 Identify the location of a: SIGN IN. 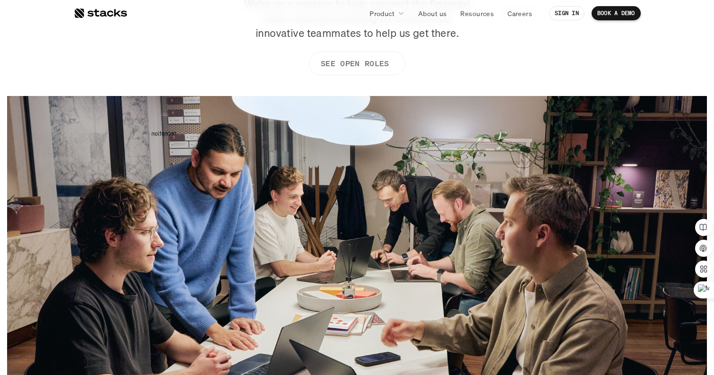
(567, 13).